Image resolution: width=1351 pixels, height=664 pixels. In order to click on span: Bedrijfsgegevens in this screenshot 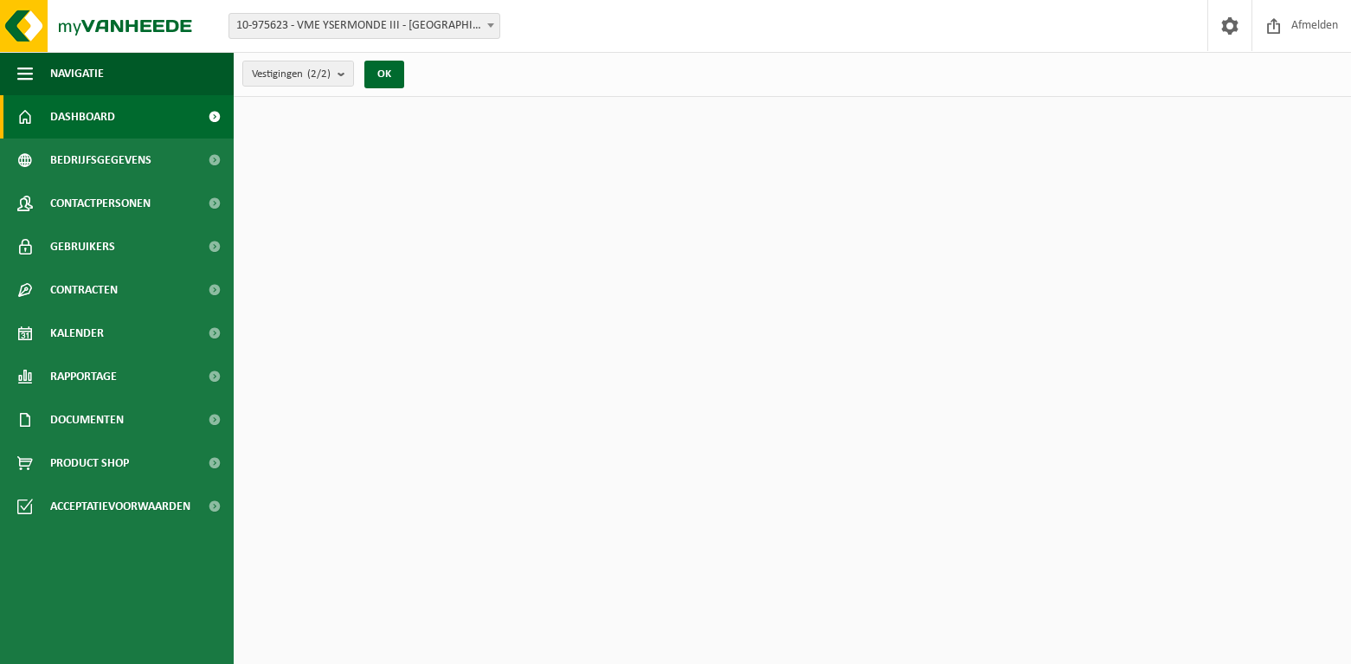, I will do `click(100, 160)`.